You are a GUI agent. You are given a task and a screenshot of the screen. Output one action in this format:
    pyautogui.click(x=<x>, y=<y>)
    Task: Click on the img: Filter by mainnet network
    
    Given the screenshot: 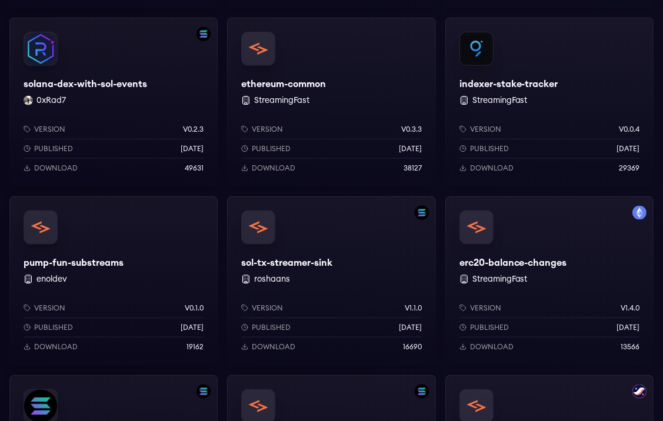 What is the action you would take?
    pyautogui.click(x=639, y=213)
    